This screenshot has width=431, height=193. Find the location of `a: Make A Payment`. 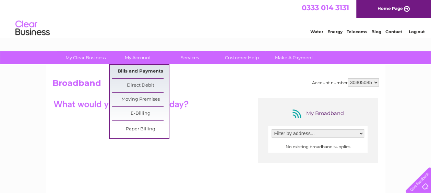

a: Make A Payment is located at coordinates (294, 58).